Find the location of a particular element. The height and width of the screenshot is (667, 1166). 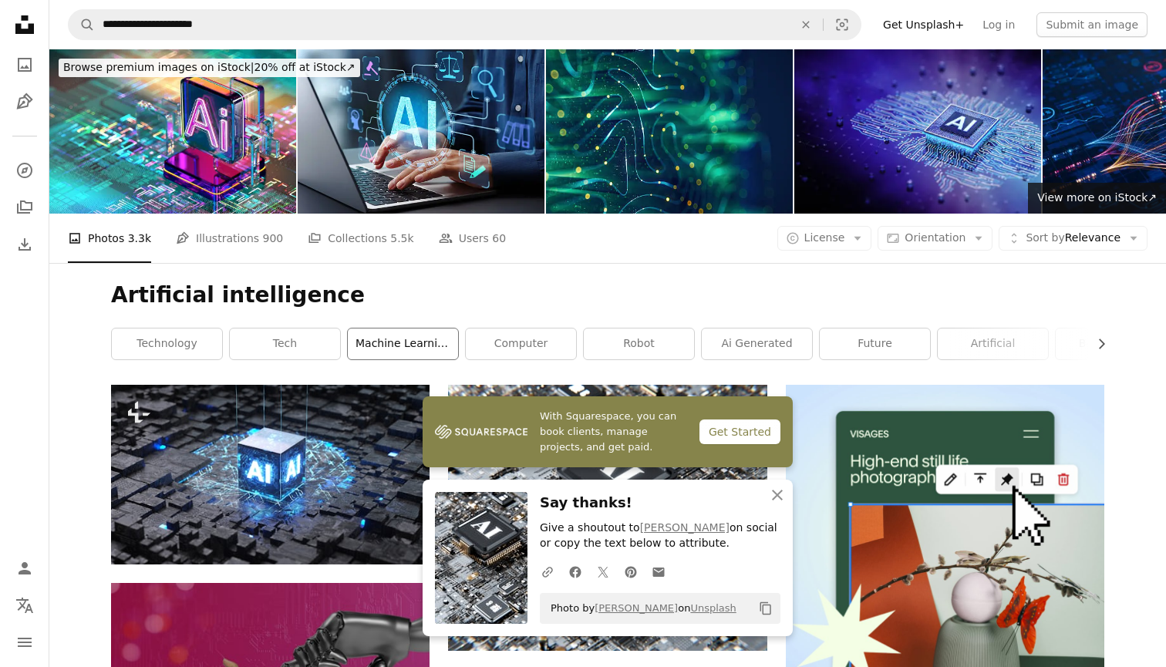

a: Download History is located at coordinates (25, 244).